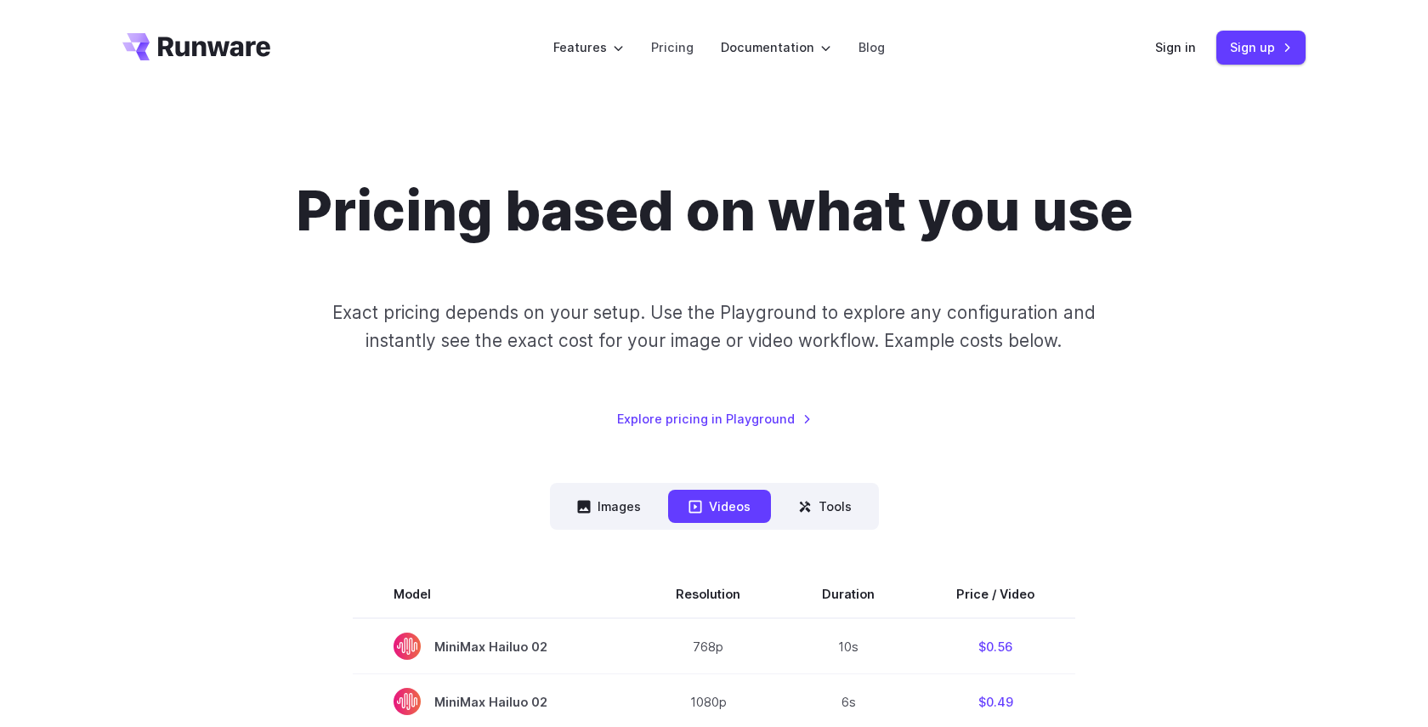 This screenshot has width=1428, height=727. What do you see at coordinates (848, 594) in the screenshot?
I see `th: Duration` at bounding box center [848, 594].